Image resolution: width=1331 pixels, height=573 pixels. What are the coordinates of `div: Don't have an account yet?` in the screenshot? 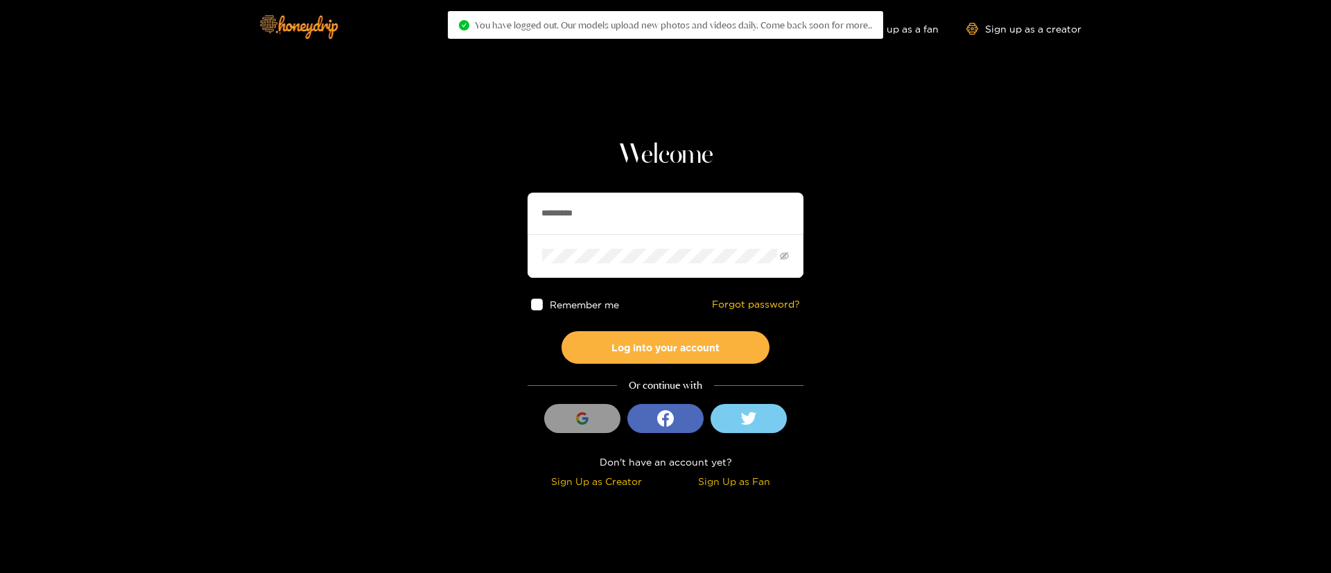 It's located at (665, 462).